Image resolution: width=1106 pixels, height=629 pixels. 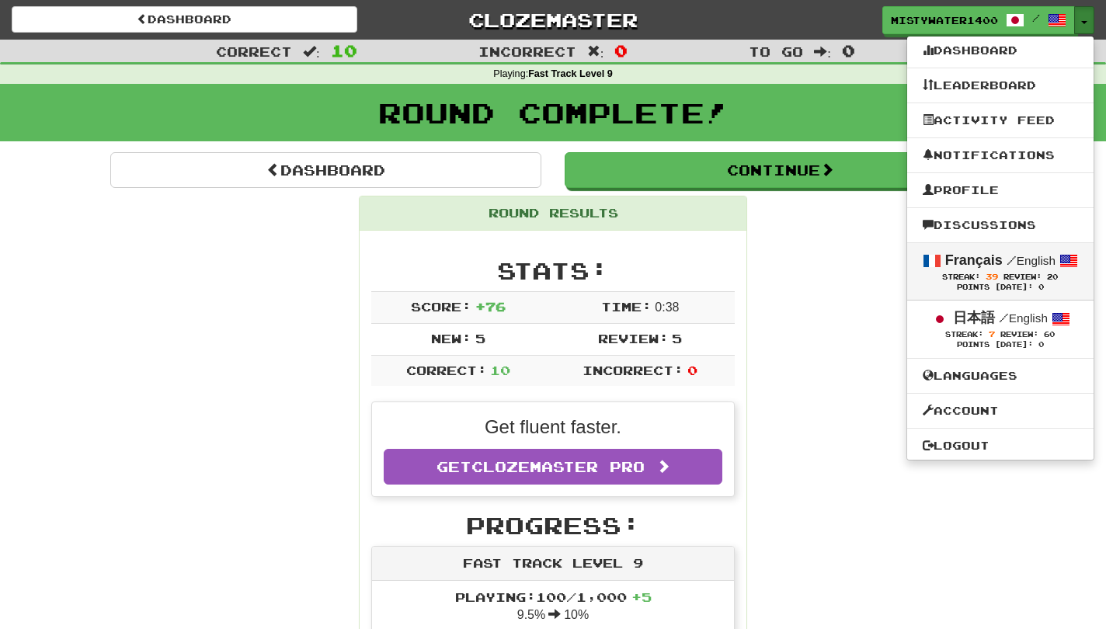 I want to click on a: Languages, so click(x=1000, y=376).